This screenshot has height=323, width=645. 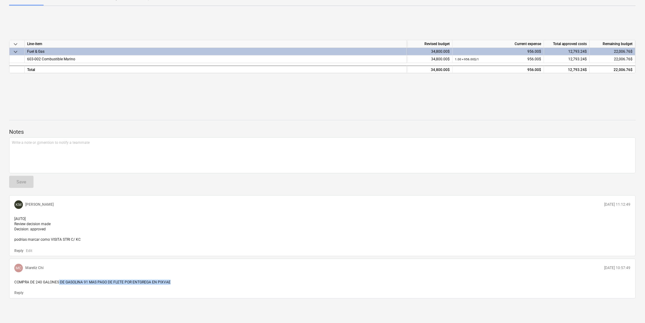 I want to click on p: Edit, so click(x=29, y=251).